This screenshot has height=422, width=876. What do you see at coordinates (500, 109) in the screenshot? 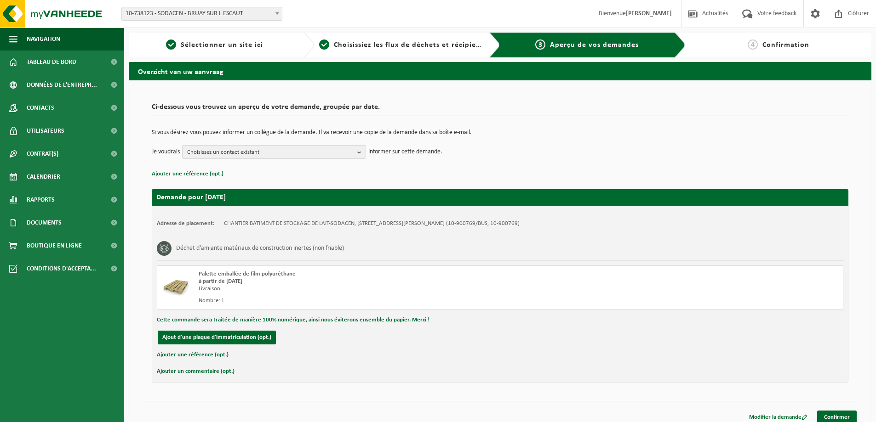
I see `h2: Ci-dessous vous trouvez un aperçu de votre demande, groupée par date.` at bounding box center [500, 109].